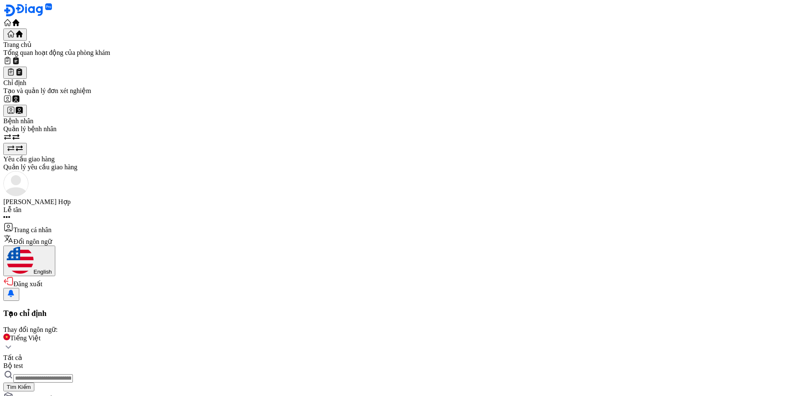  I want to click on button: English, so click(29, 260).